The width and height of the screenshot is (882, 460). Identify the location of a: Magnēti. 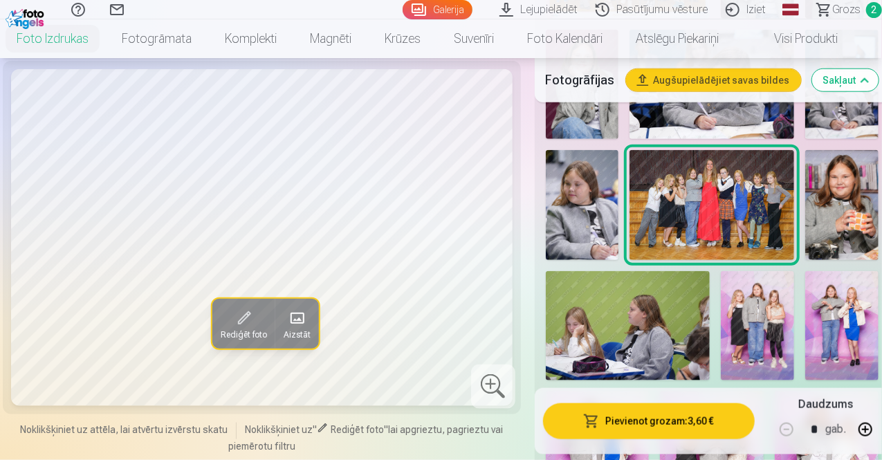
(331, 39).